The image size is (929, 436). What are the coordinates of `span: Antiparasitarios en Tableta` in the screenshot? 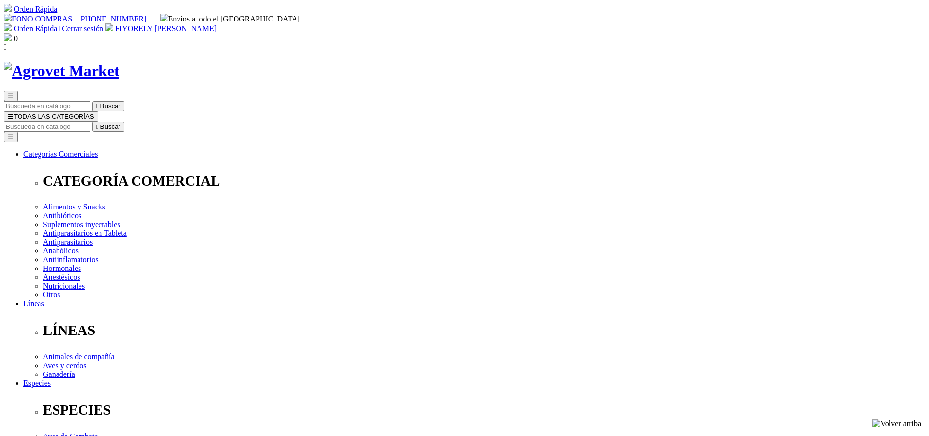 It's located at (85, 233).